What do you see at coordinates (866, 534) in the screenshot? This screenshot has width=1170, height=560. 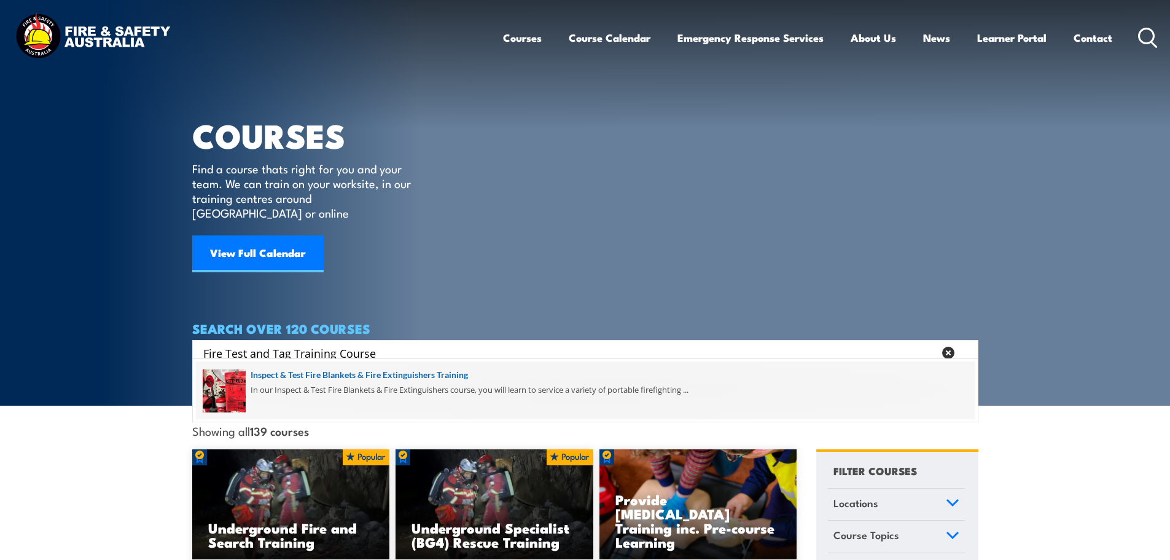 I see `span: Course Topics` at bounding box center [866, 534].